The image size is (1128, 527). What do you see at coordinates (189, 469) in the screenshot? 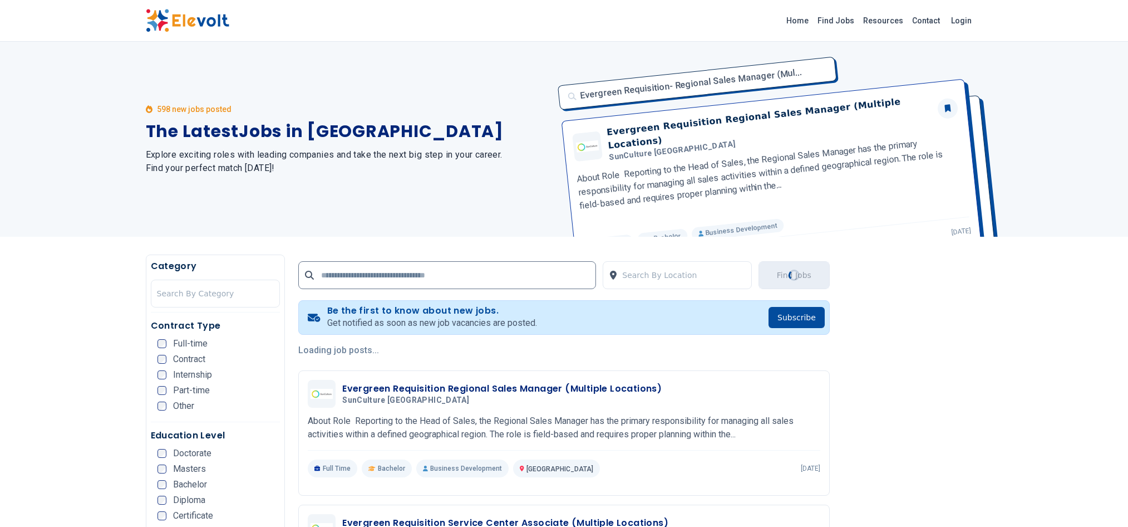
I see `span: Masters` at bounding box center [189, 469].